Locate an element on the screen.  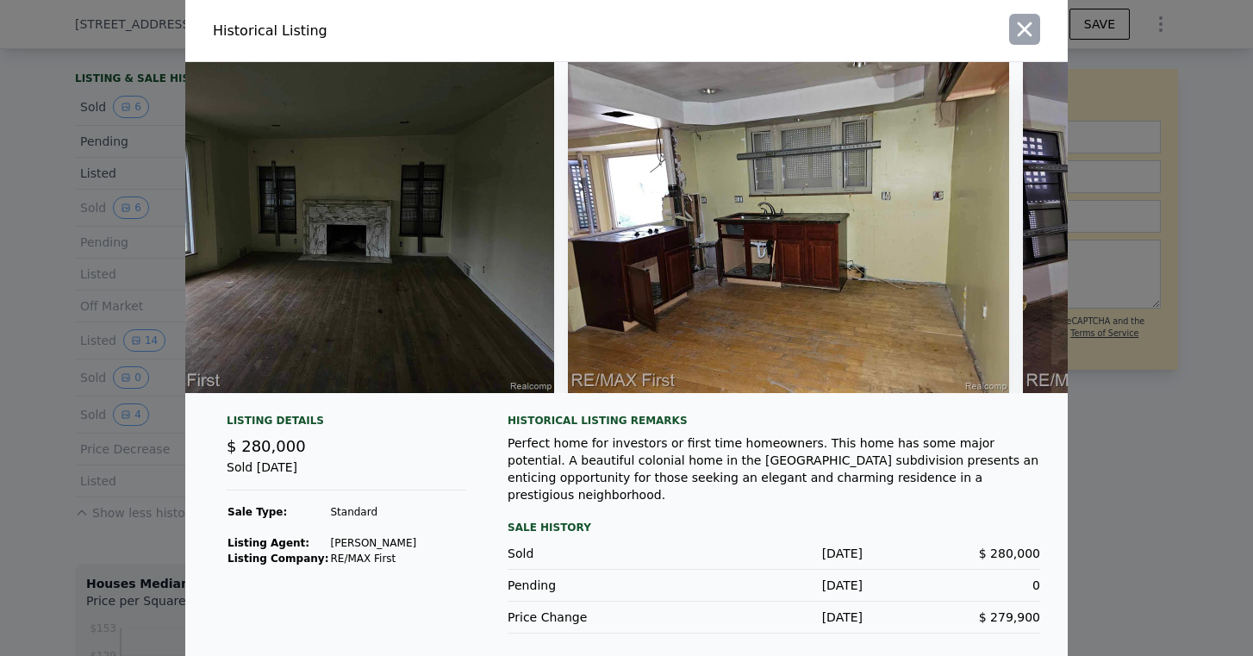
td: RE/MAX First is located at coordinates (373, 558).